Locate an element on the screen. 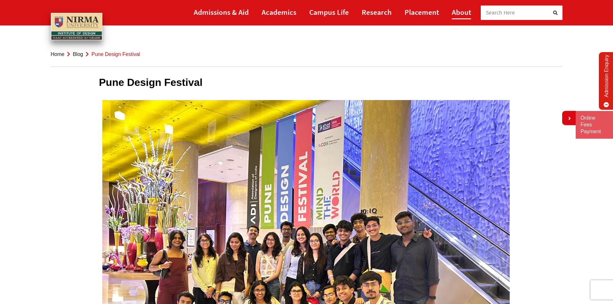 Image resolution: width=613 pixels, height=304 pixels. span: Pune Design Festival is located at coordinates (116, 54).